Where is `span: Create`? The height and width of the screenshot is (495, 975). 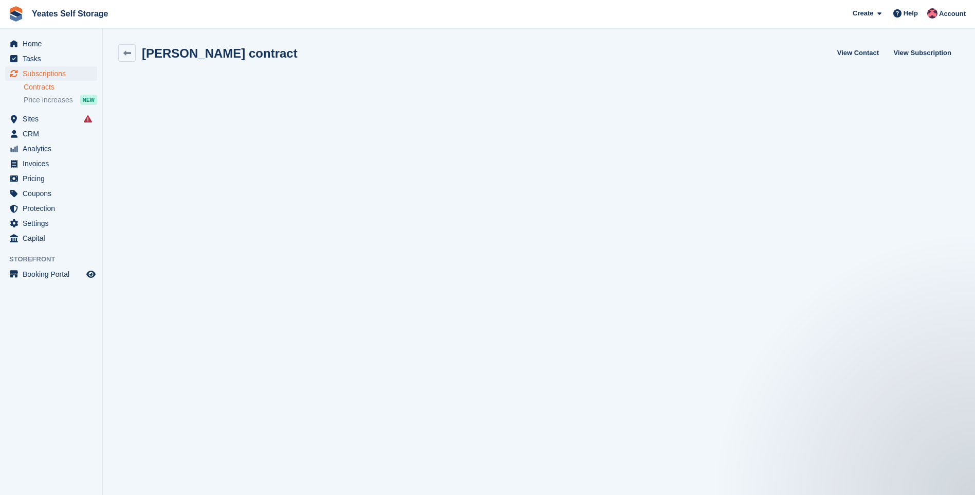
span: Create is located at coordinates (863, 13).